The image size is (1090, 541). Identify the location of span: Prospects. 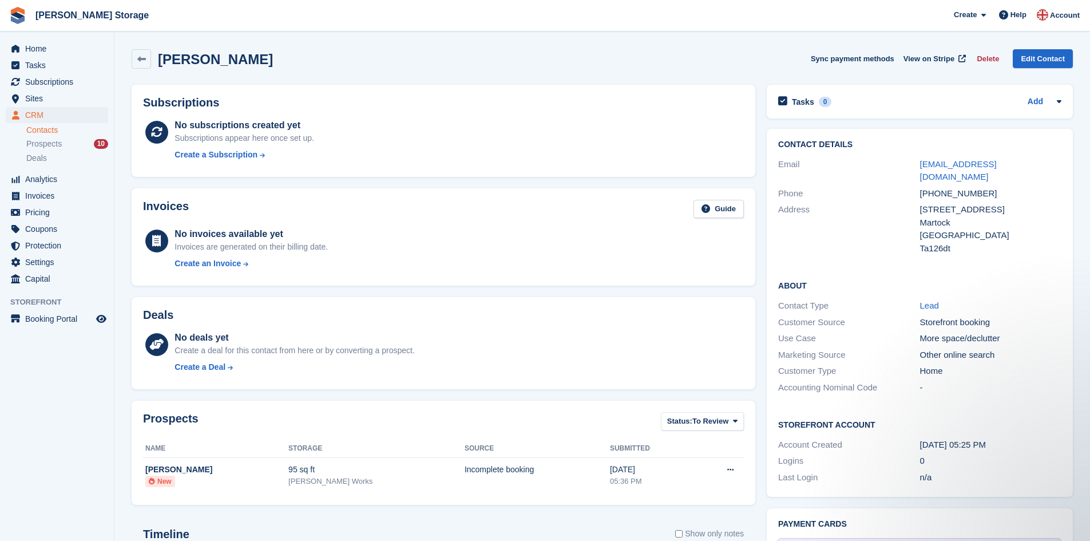
(44, 144).